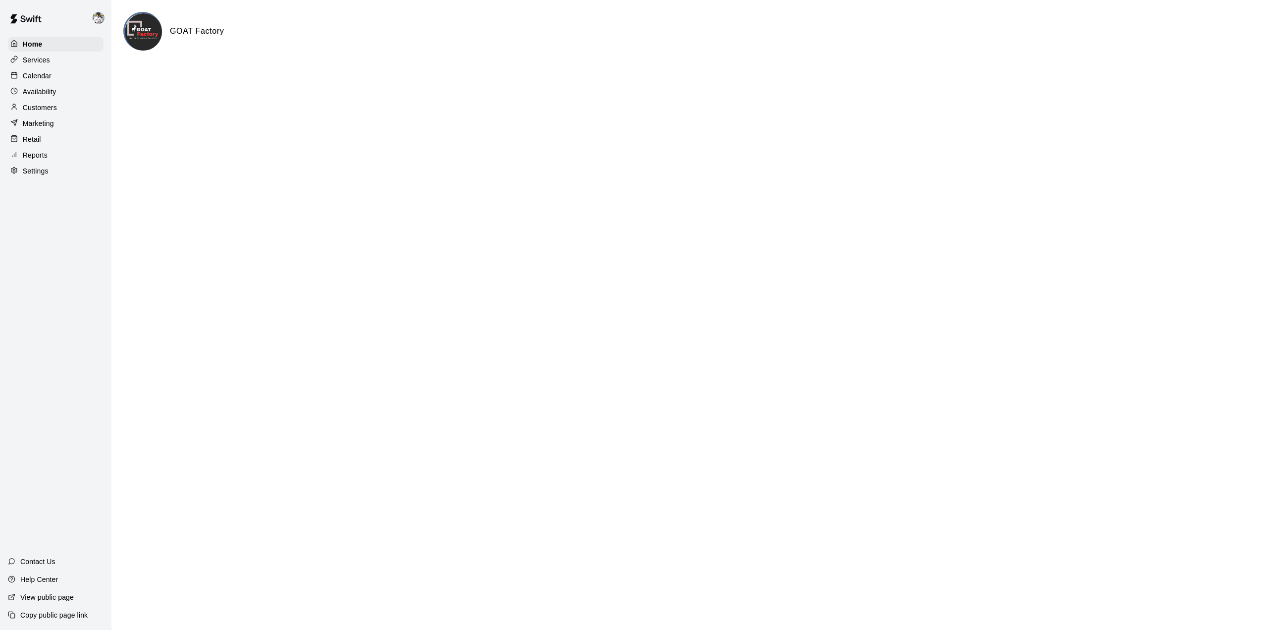 This screenshot has width=1268, height=630. What do you see at coordinates (55, 171) in the screenshot?
I see `a: Settings` at bounding box center [55, 171].